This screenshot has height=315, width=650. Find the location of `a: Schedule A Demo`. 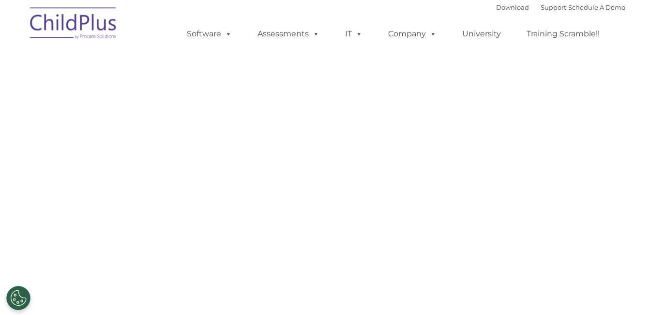

a: Schedule A Demo is located at coordinates (597, 7).